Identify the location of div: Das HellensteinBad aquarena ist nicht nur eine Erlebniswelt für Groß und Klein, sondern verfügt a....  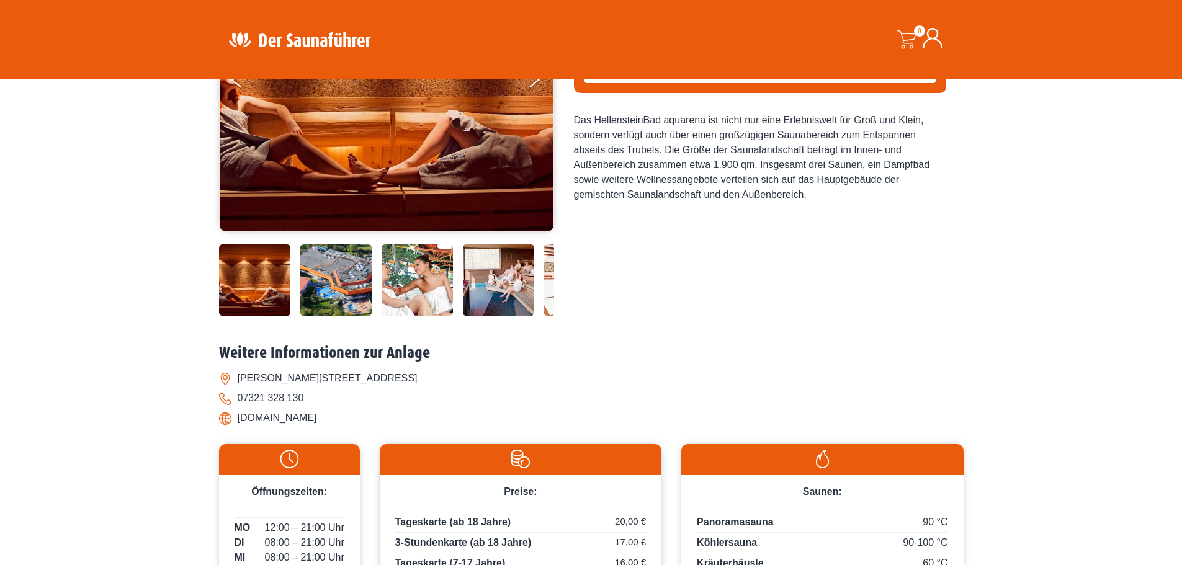
(760, 158).